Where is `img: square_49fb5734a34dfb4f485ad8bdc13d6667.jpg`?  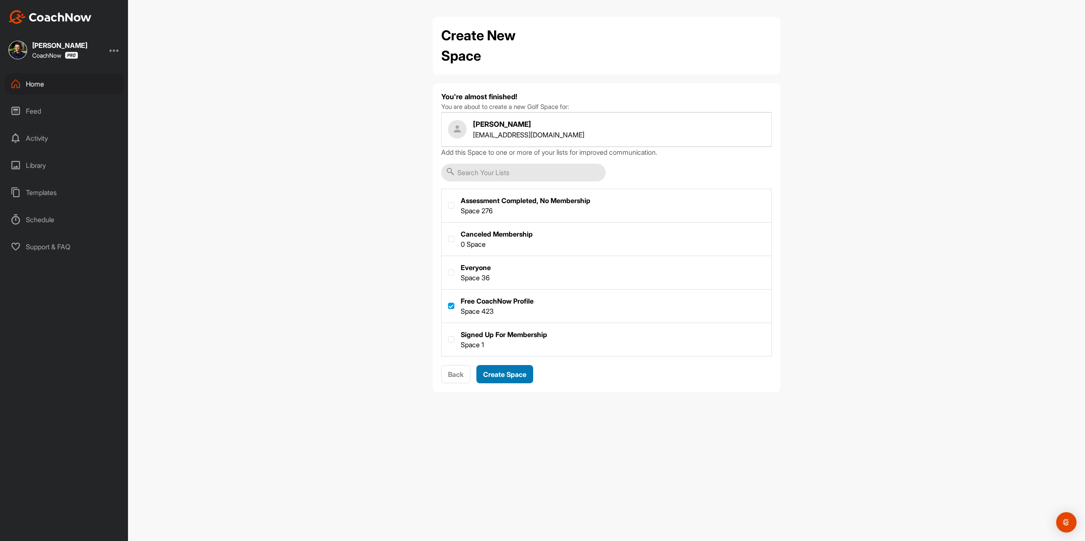
img: square_49fb5734a34dfb4f485ad8bdc13d6667.jpg is located at coordinates (18, 50).